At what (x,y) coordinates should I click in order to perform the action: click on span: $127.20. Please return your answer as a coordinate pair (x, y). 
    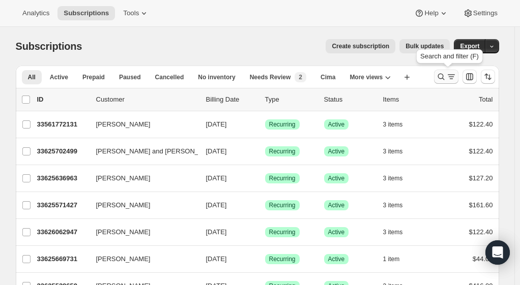
    Looking at the image, I should click on (481, 178).